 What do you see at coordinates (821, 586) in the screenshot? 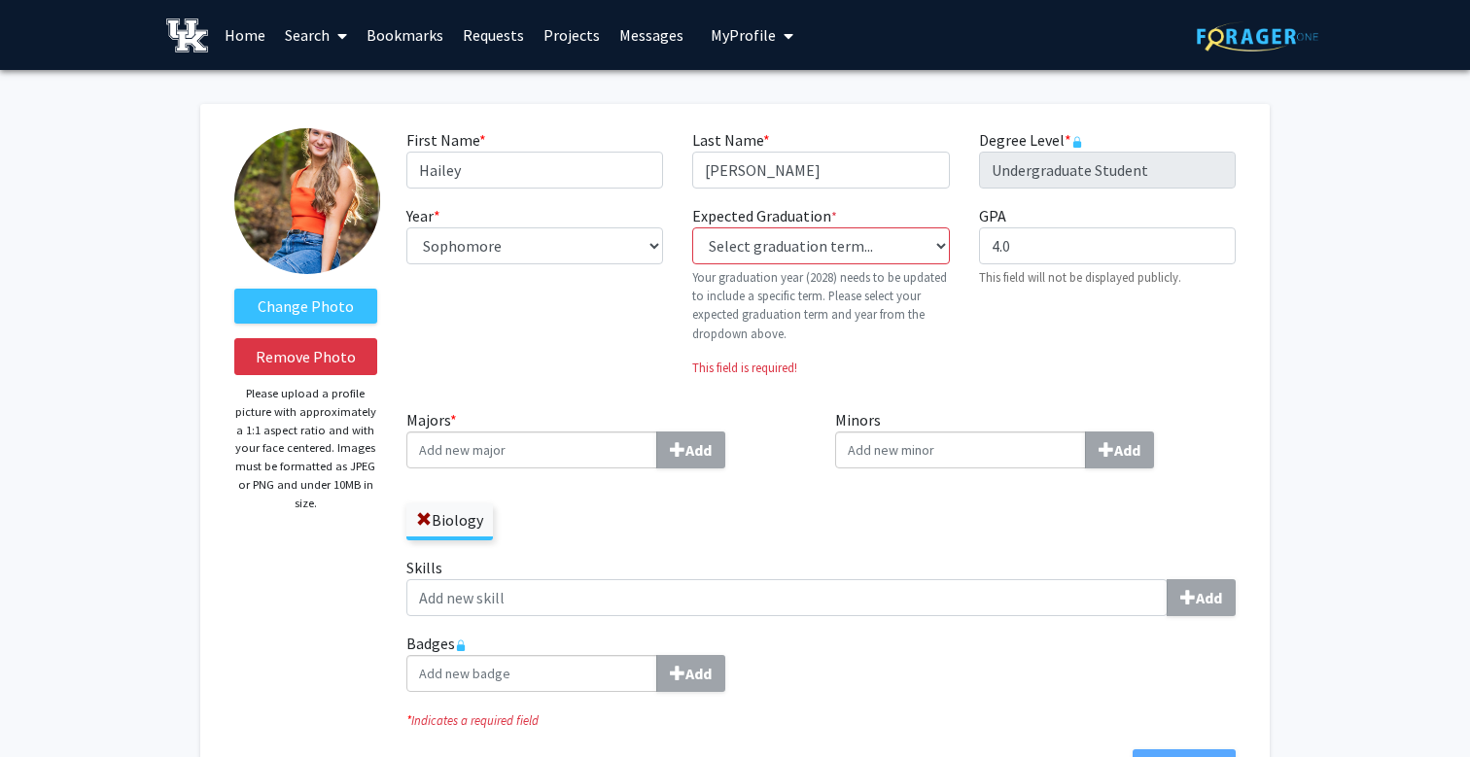
I see `label: Skills` at bounding box center [821, 586].